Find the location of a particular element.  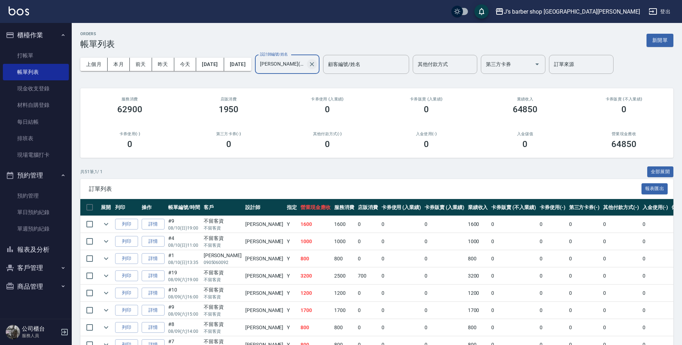

p: 服務人員 is located at coordinates (40, 336).